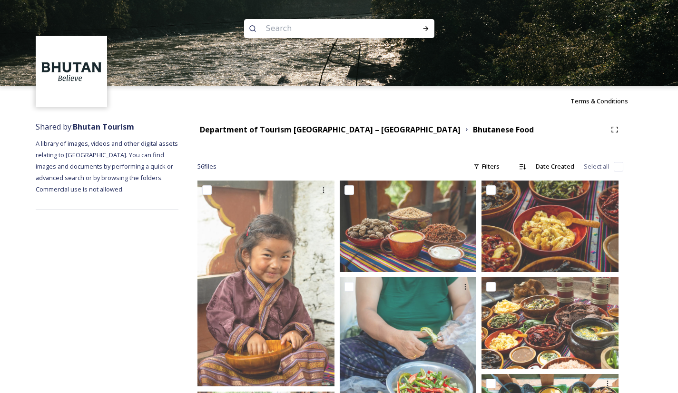 The height and width of the screenshot is (393, 678). What do you see at coordinates (503, 129) in the screenshot?
I see `strong: Bhutanese Food` at bounding box center [503, 129].